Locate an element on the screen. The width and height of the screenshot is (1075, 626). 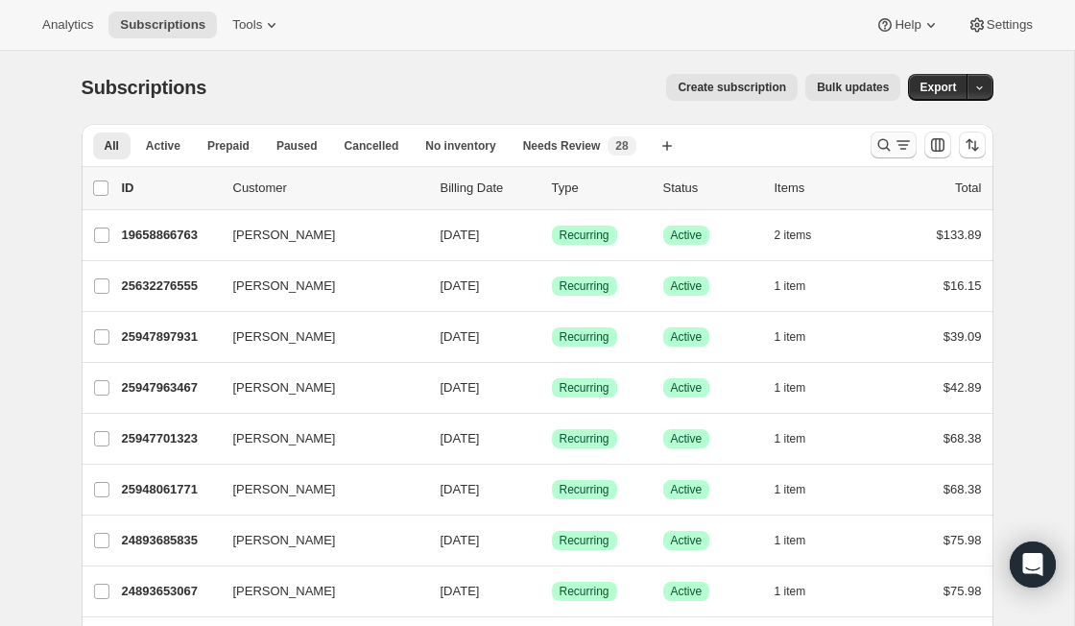
button: Search and filter results is located at coordinates (893, 145).